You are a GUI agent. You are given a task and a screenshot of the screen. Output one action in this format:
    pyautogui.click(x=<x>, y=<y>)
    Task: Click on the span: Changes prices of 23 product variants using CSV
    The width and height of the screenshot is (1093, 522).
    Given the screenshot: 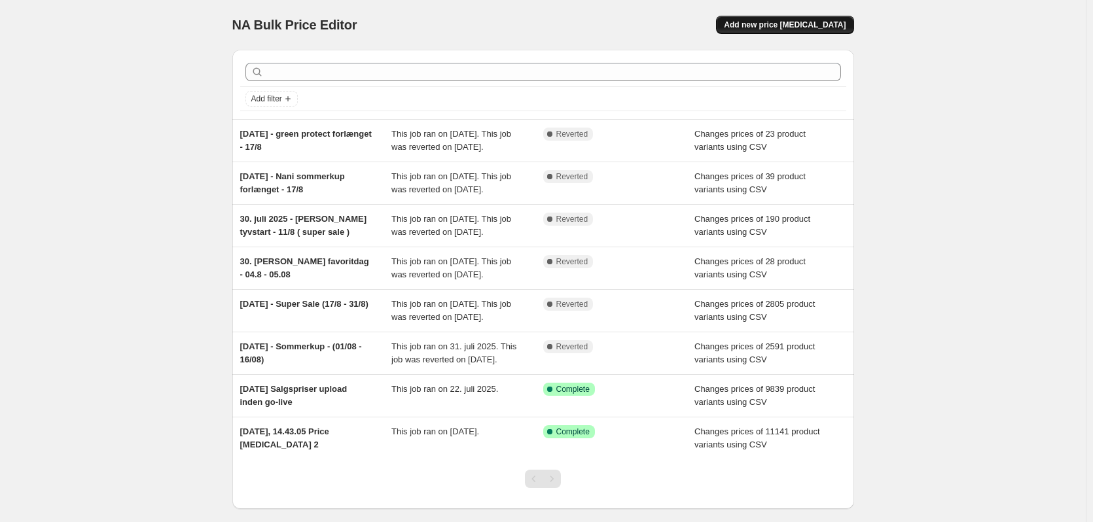 What is the action you would take?
    pyautogui.click(x=750, y=140)
    